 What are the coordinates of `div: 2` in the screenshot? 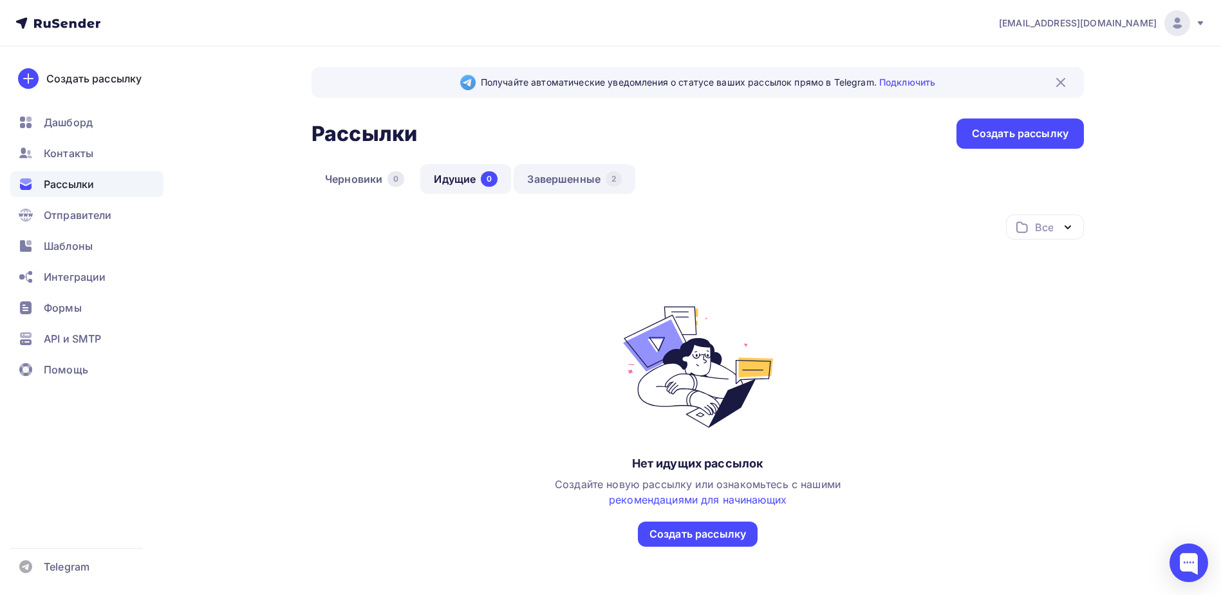 It's located at (613, 179).